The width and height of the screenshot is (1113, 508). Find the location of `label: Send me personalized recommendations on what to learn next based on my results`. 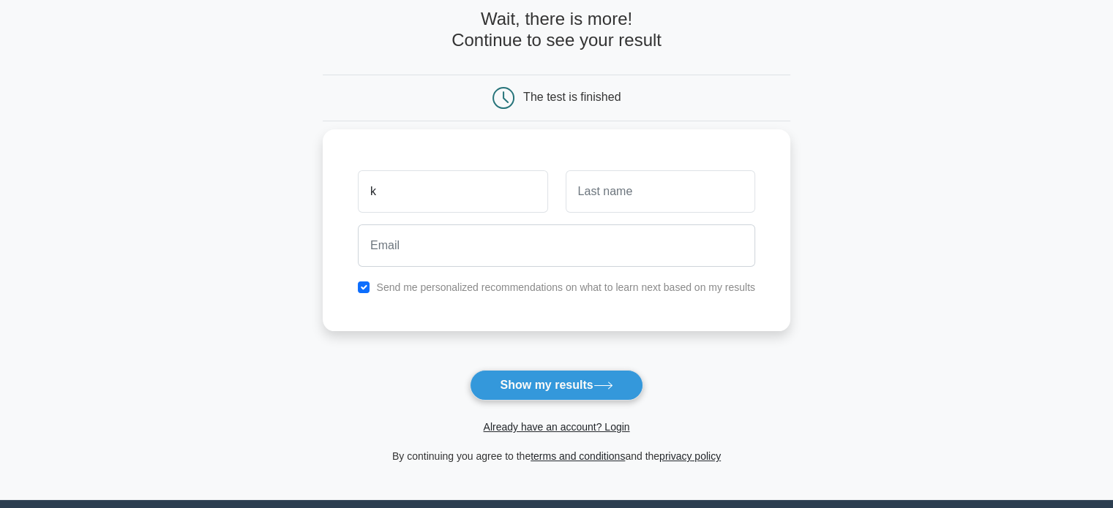

label: Send me personalized recommendations on what to learn next based on my results is located at coordinates (565, 287).